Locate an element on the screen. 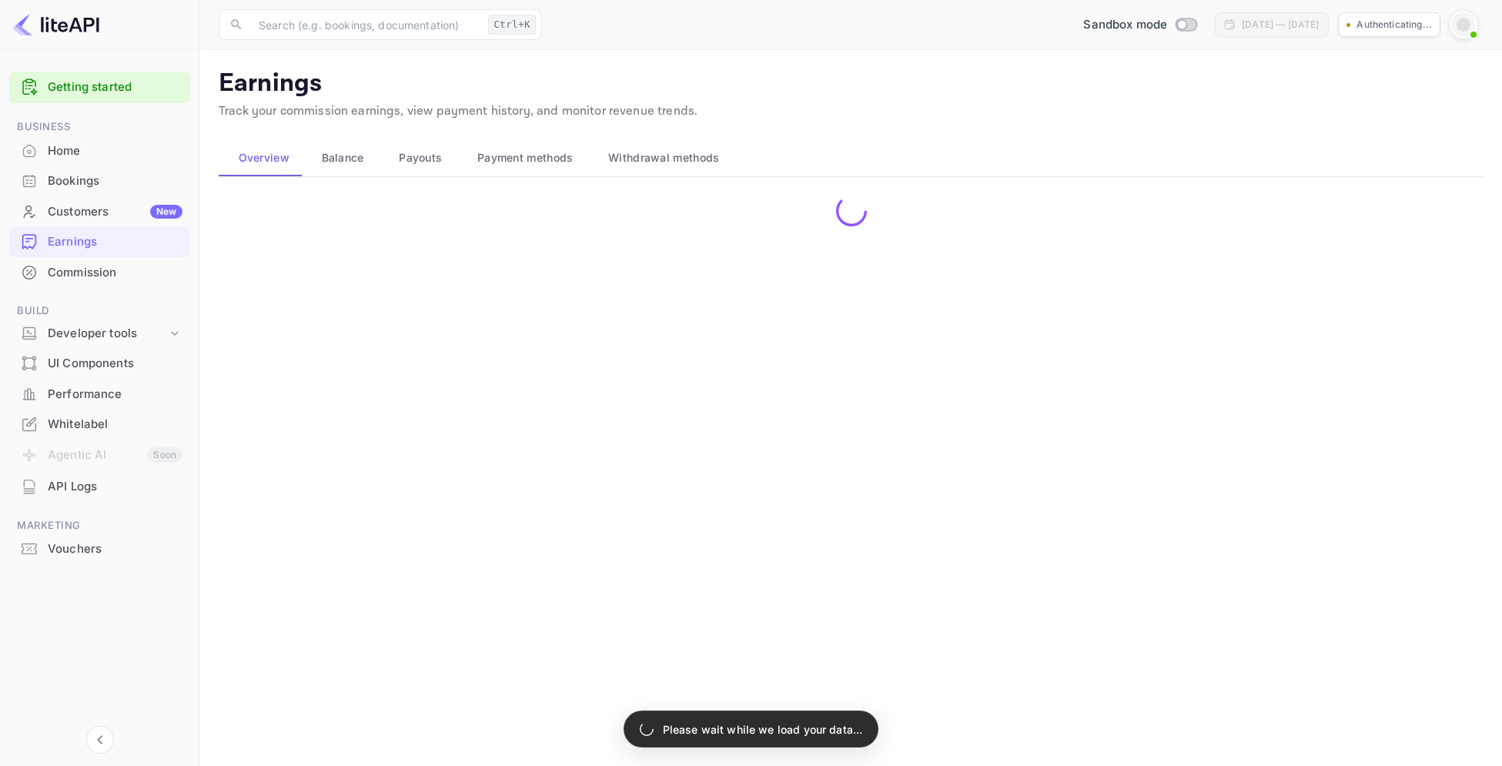 This screenshot has height=766, width=1502. p: Please wait while we load your data... is located at coordinates (763, 729).